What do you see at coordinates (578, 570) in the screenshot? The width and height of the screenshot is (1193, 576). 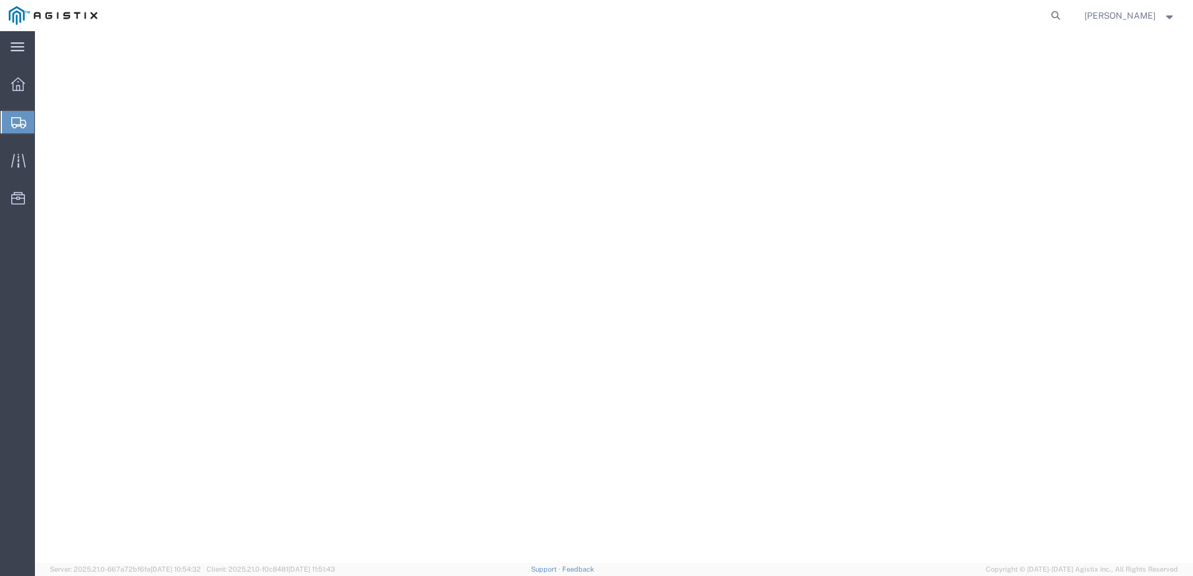 I see `a: Feedback` at bounding box center [578, 570].